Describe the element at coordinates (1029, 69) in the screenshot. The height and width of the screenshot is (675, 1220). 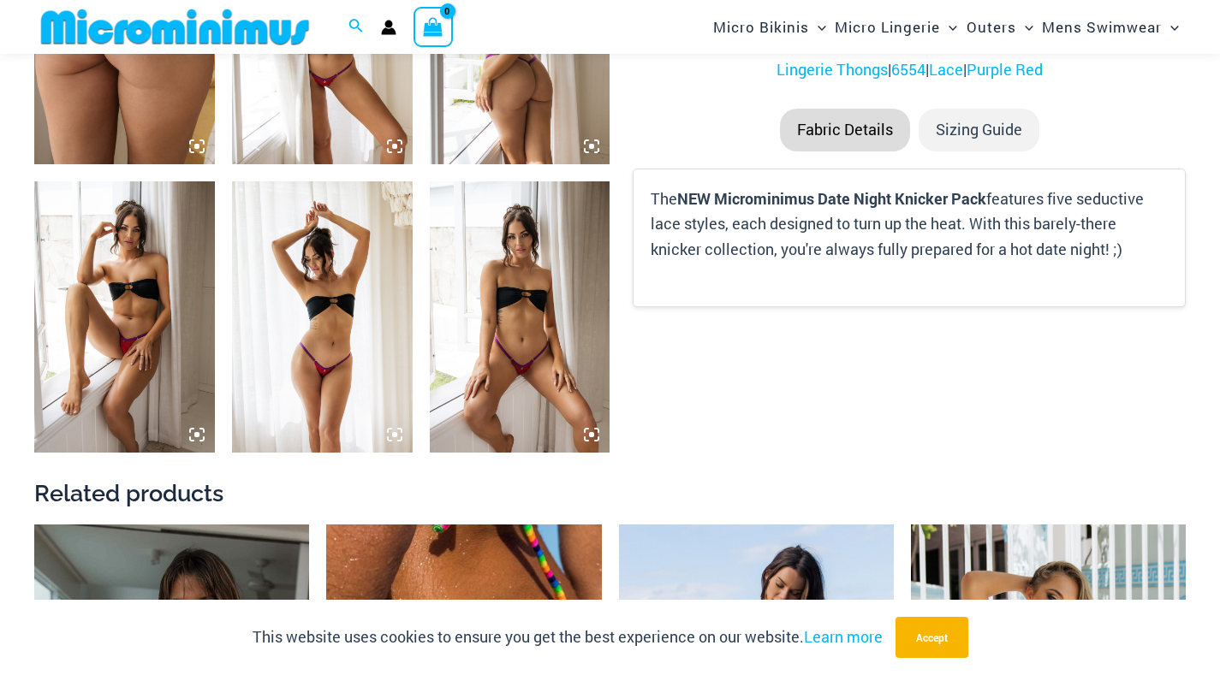
I see `a: Red` at that location.